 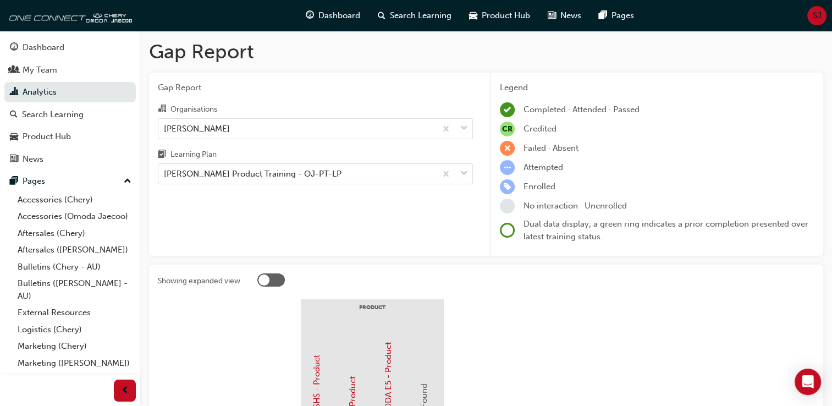 What do you see at coordinates (74, 216) in the screenshot?
I see `a: Accessories (Omoda Jaecoo)` at bounding box center [74, 216].